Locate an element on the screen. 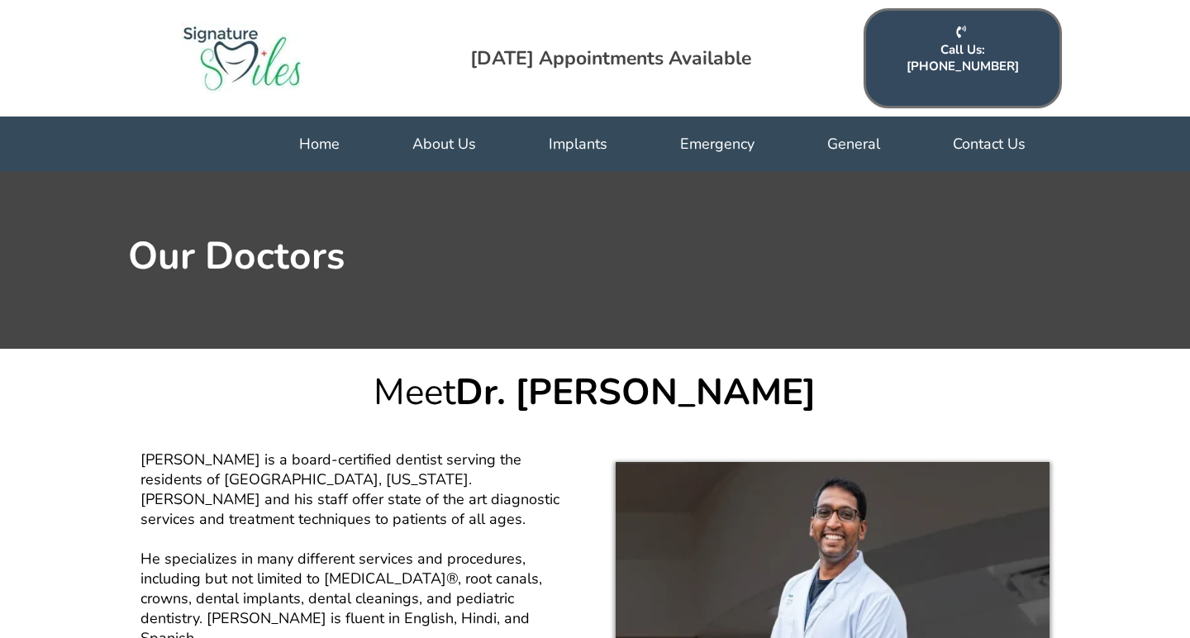  strong: Our Doctors is located at coordinates (236, 255).